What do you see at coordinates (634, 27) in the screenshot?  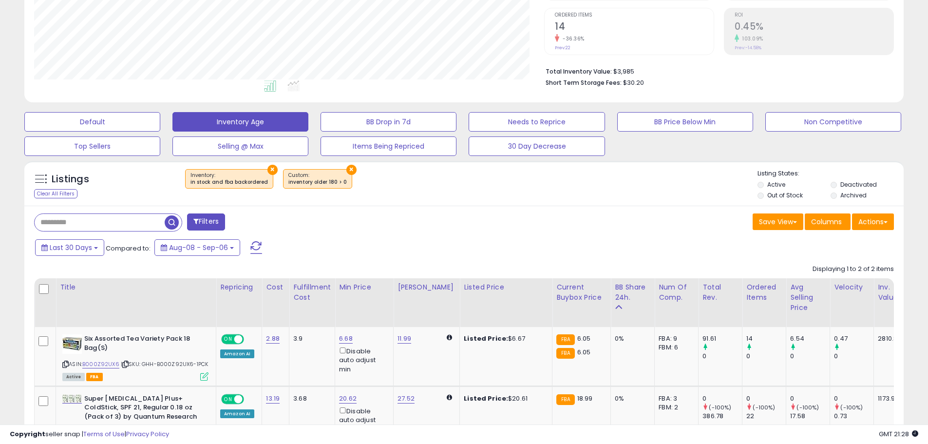 I see `h2: 14` at bounding box center [634, 27].